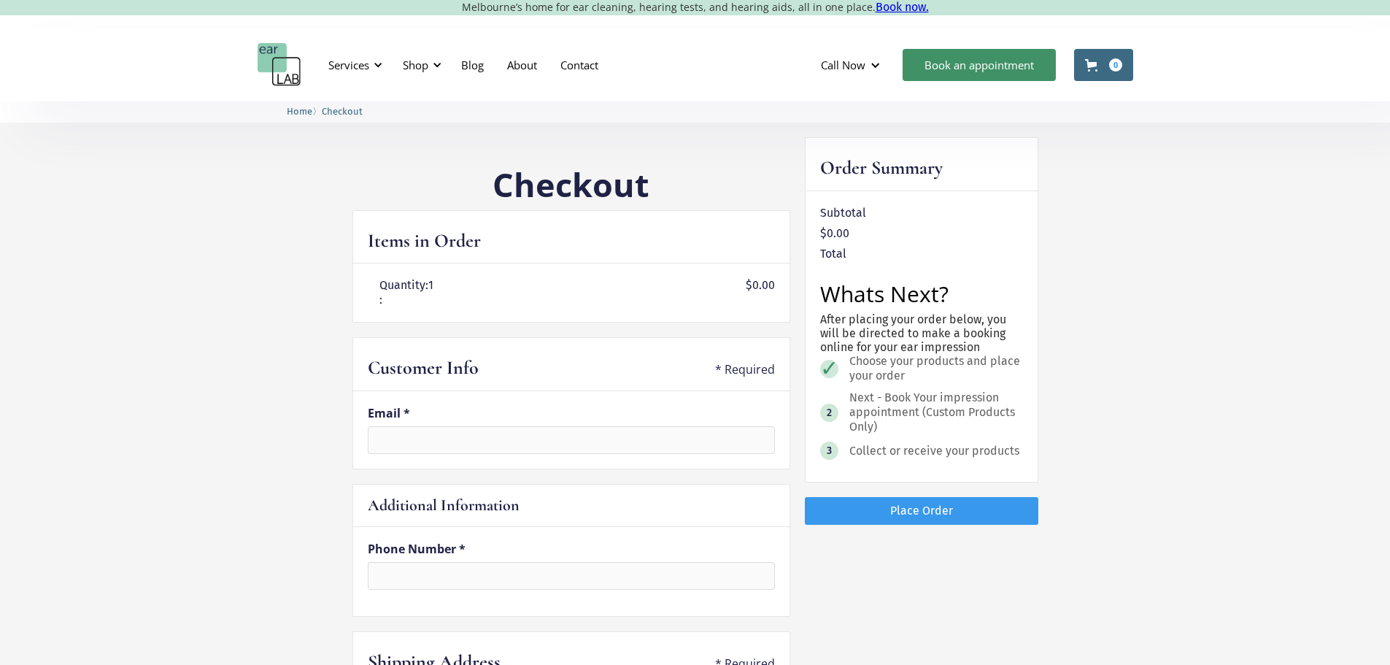 Image resolution: width=1390 pixels, height=665 pixels. I want to click on a: Open cart, so click(1103, 65).